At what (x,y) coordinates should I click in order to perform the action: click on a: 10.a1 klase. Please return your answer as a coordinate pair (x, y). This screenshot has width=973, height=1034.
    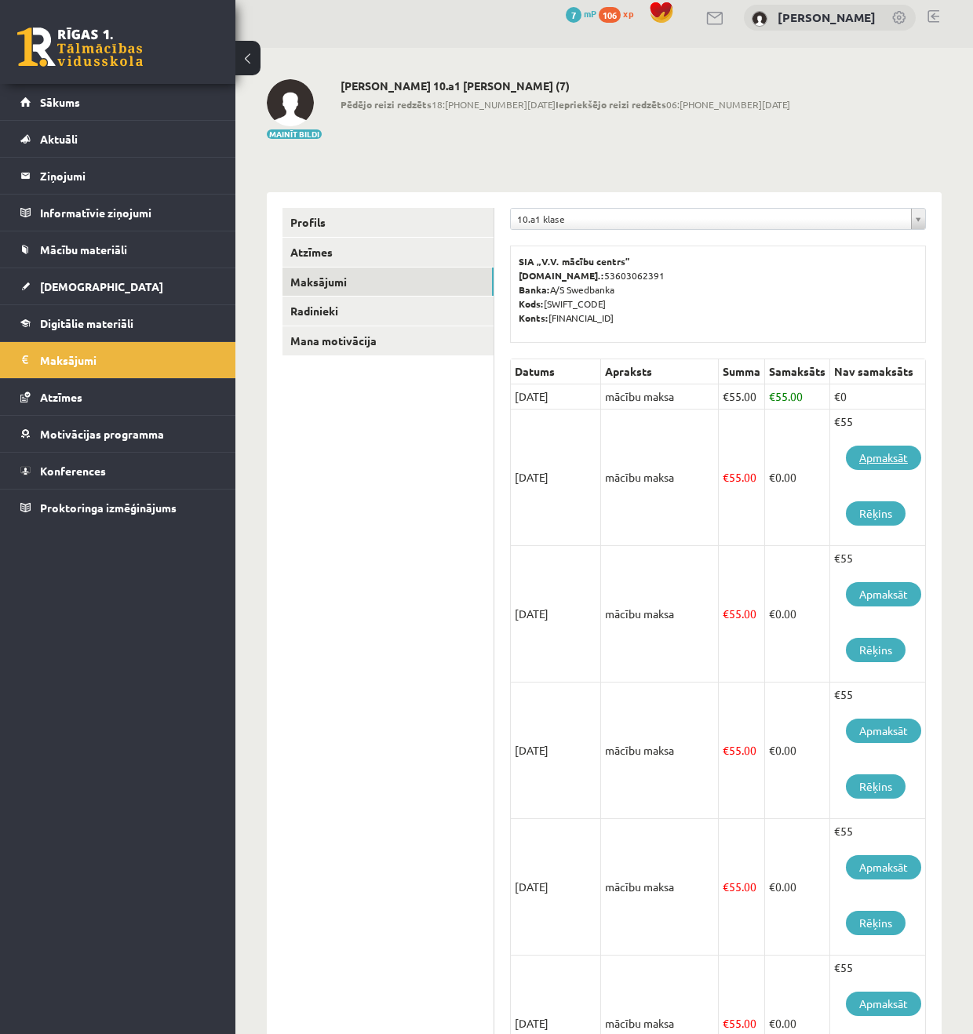
    Looking at the image, I should click on (718, 219).